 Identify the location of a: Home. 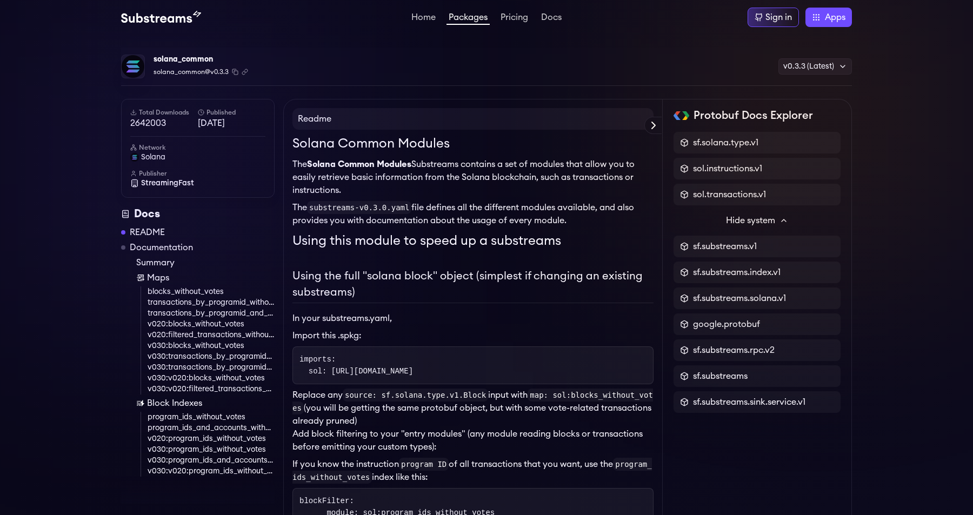
(423, 18).